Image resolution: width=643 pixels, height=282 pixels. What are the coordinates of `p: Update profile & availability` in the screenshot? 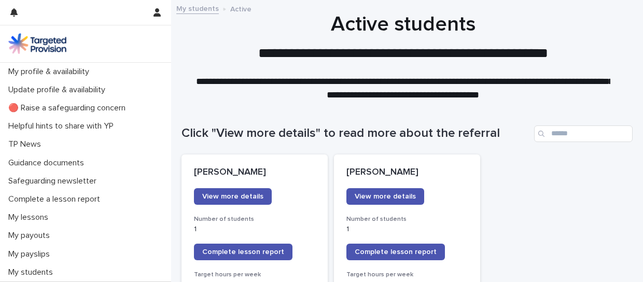 It's located at (59, 90).